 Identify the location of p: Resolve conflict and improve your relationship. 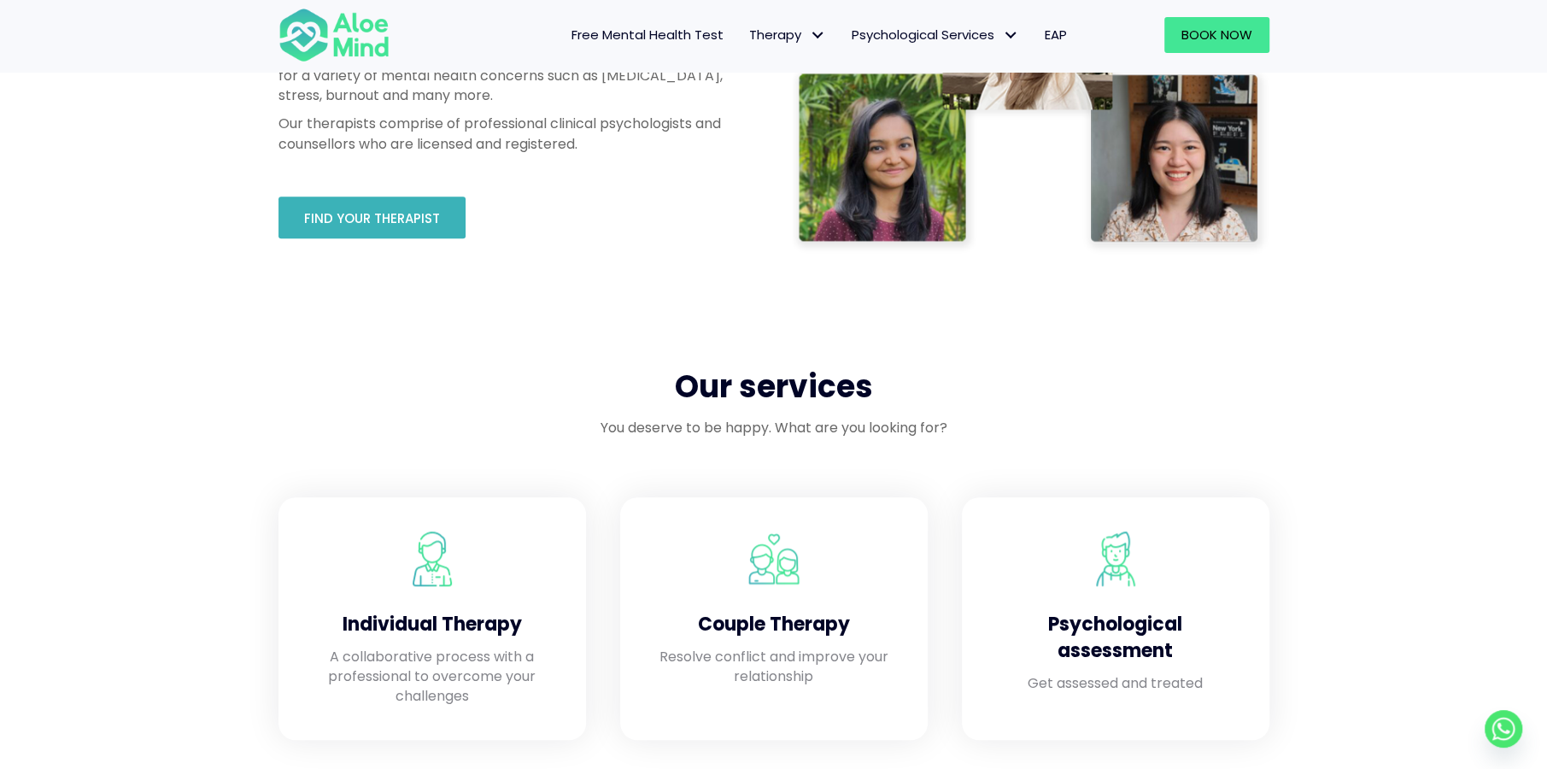
(774, 666).